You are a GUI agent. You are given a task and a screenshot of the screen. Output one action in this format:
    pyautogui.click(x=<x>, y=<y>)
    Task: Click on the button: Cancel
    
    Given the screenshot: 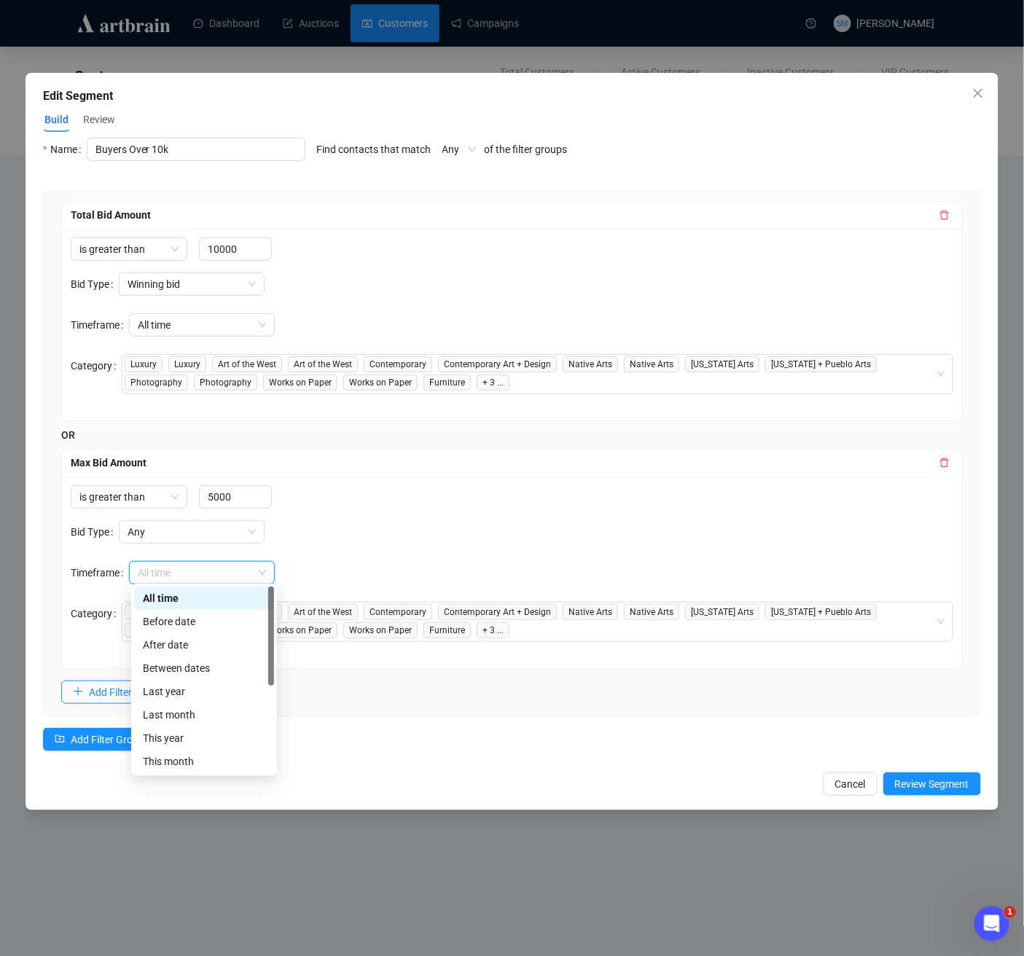 What is the action you would take?
    pyautogui.click(x=851, y=784)
    